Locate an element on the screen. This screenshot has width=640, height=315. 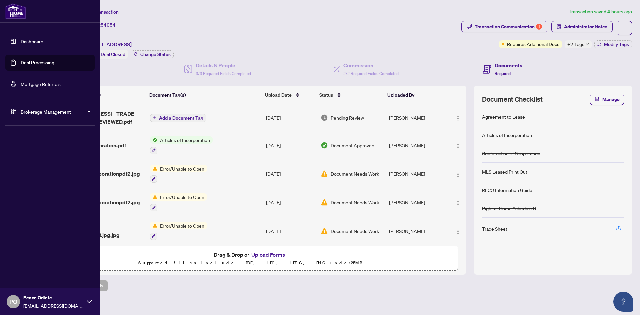
span: Change Status is located at coordinates (155, 54).